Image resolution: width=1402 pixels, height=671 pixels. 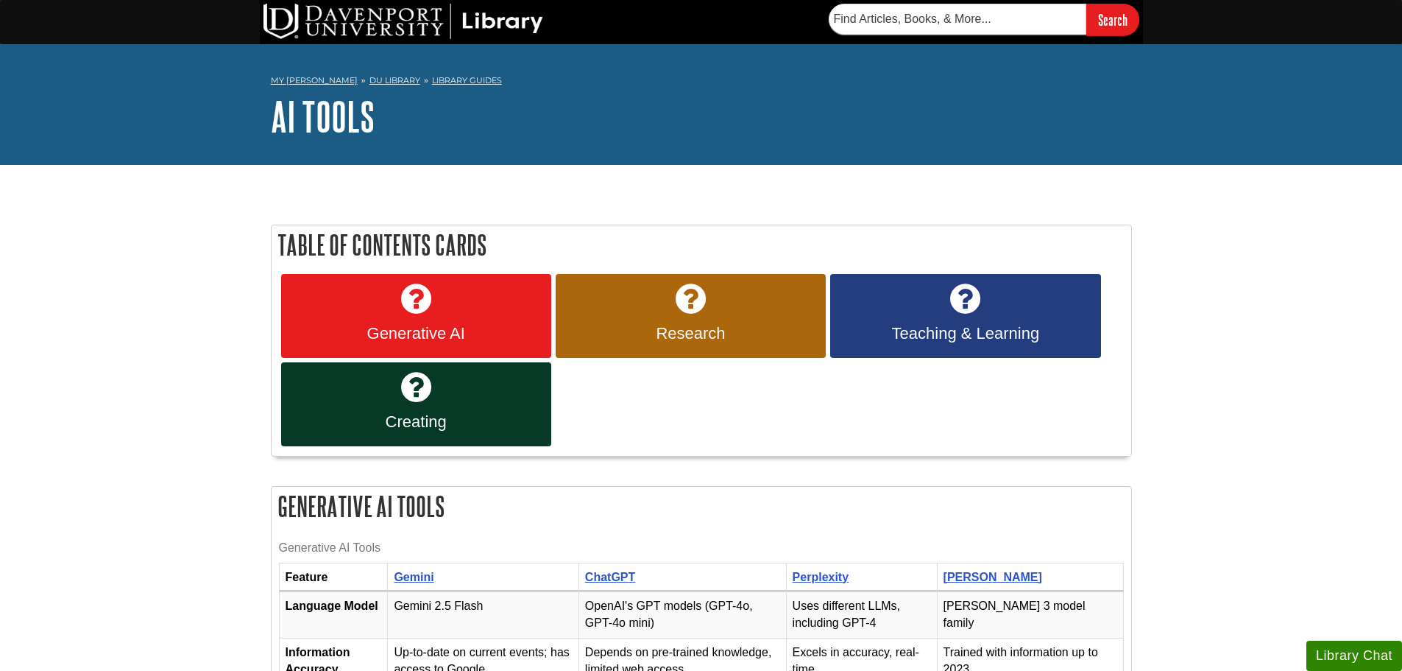 What do you see at coordinates (701, 548) in the screenshot?
I see `caption: Generative AI Tools` at bounding box center [701, 548].